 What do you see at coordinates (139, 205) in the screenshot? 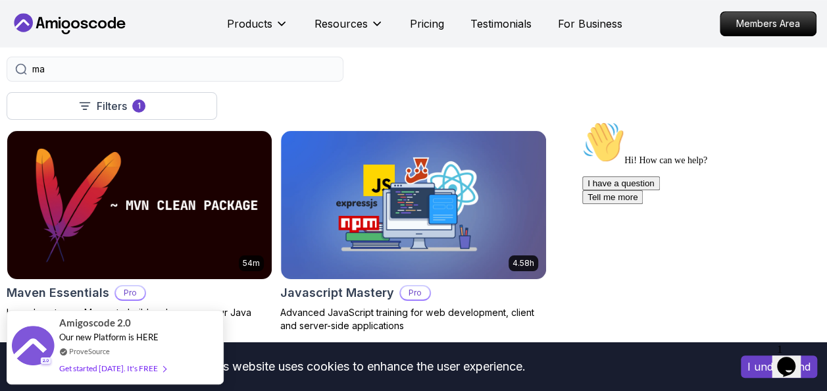
I see `img: Maven Essentials card` at bounding box center [139, 205].